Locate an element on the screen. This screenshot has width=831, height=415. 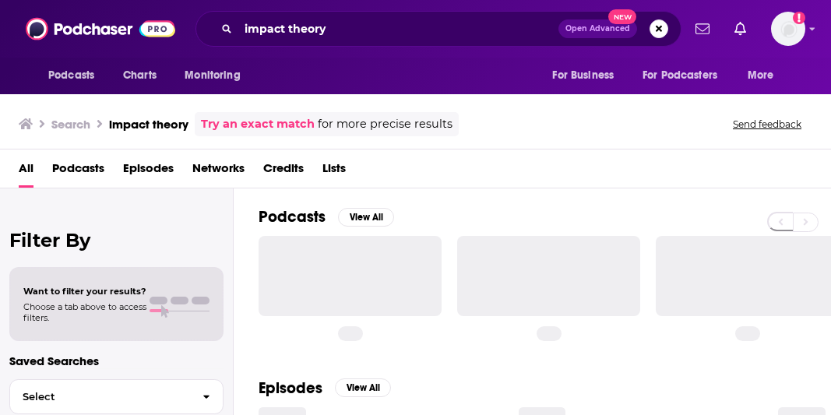
p: Saved Searches is located at coordinates (116, 361).